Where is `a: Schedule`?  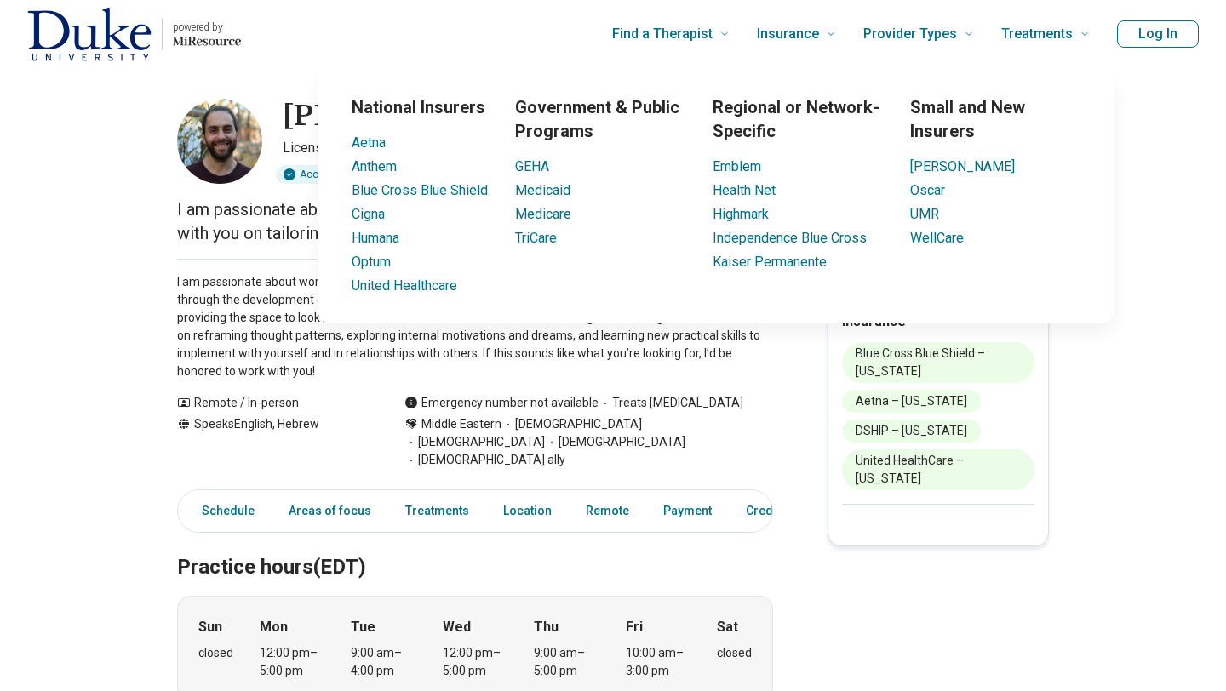
a: Schedule is located at coordinates (223, 511).